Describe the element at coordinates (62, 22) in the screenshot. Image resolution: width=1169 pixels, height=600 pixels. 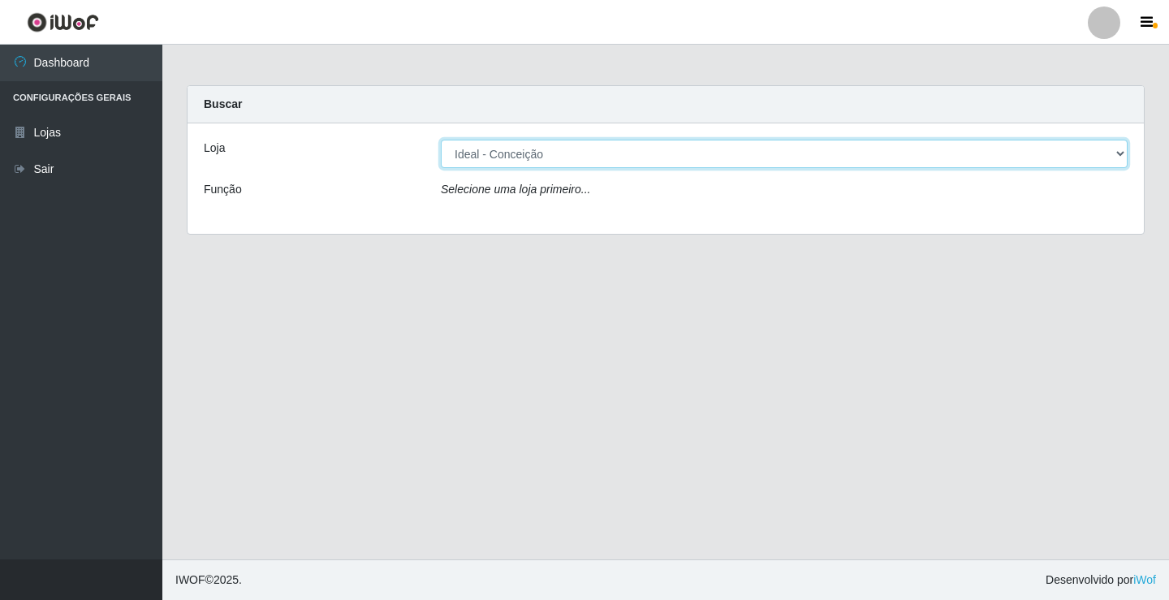
I see `img: CoreUI Logo` at that location.